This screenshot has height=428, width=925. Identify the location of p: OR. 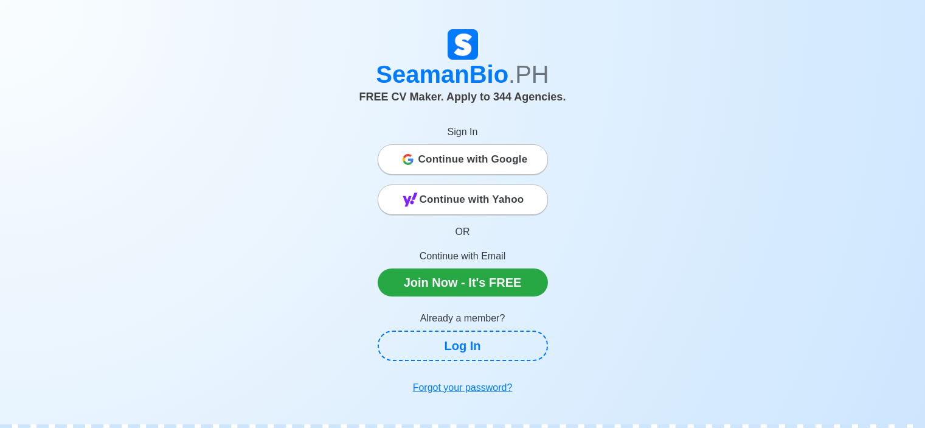
(463, 232).